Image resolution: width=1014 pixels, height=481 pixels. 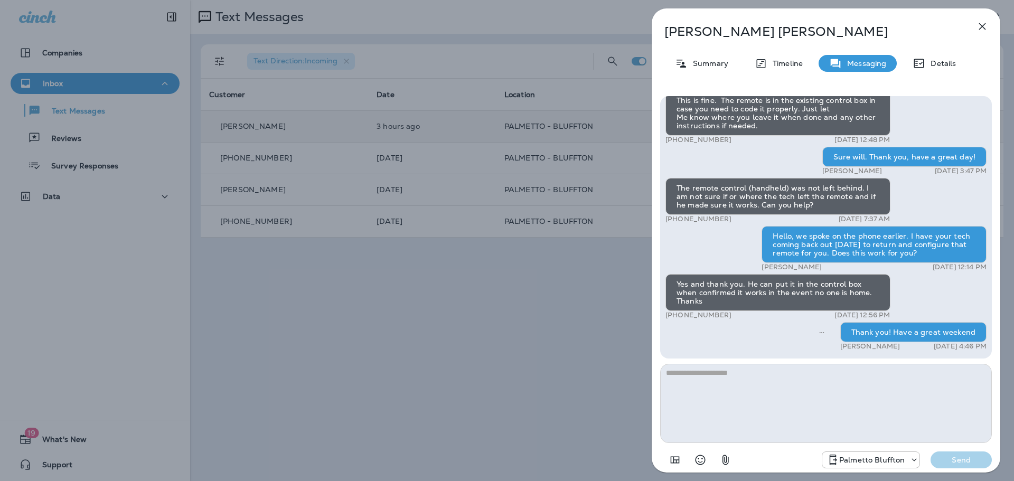 What do you see at coordinates (708, 63) in the screenshot?
I see `p: Summary` at bounding box center [708, 63].